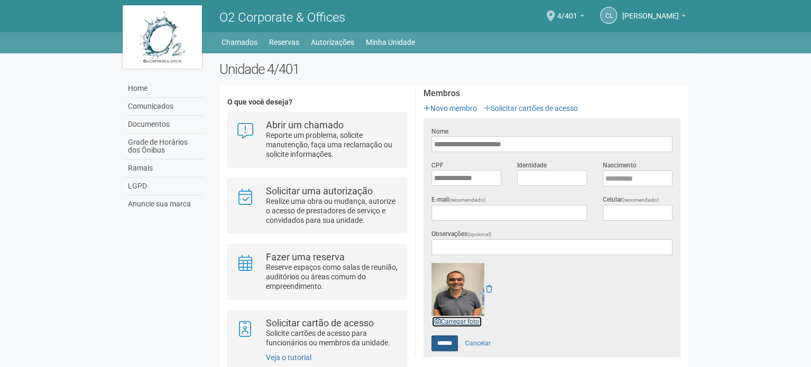 The width and height of the screenshot is (811, 367). Describe the element at coordinates (458, 290) in the screenshot. I see `img: GetFile` at that location.